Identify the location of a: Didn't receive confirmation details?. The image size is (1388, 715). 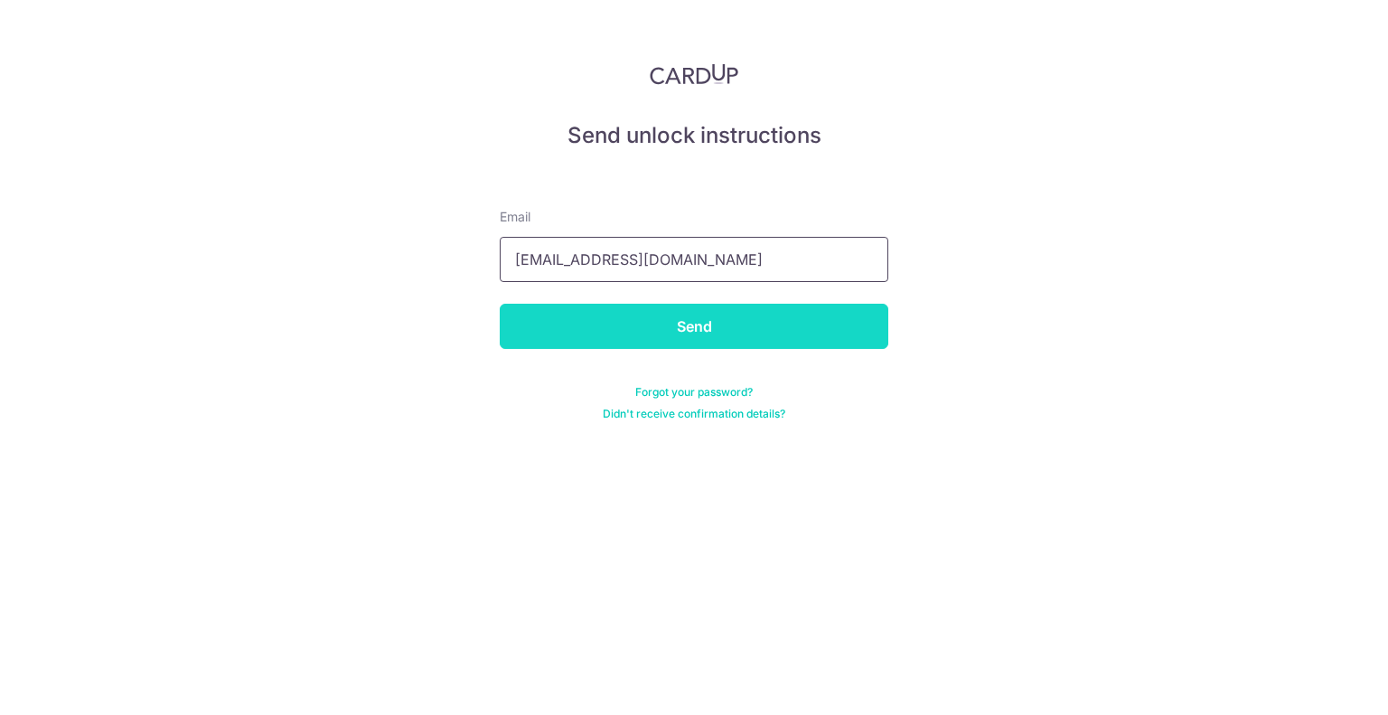
(694, 414).